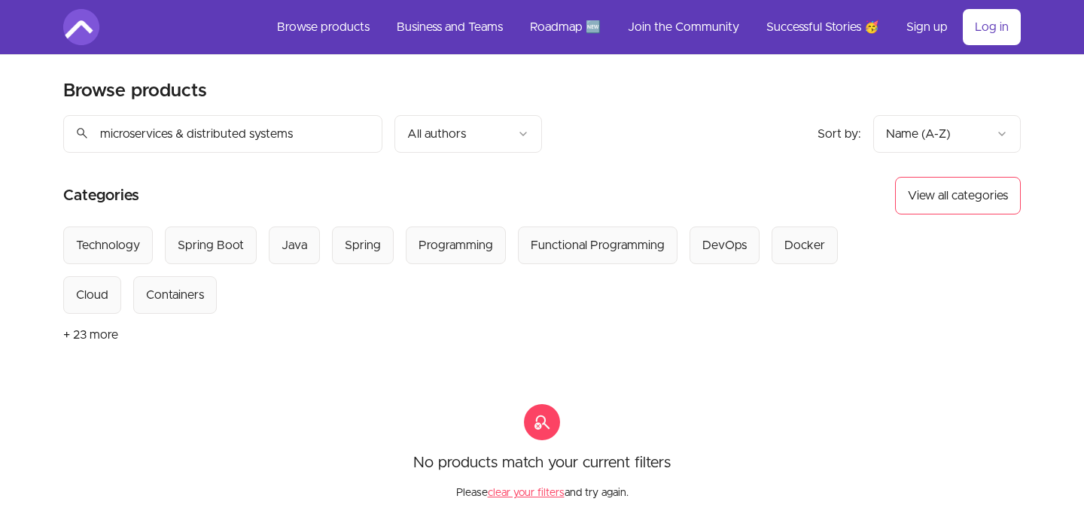  Describe the element at coordinates (597, 245) in the screenshot. I see `div: Functional Programming` at that location.